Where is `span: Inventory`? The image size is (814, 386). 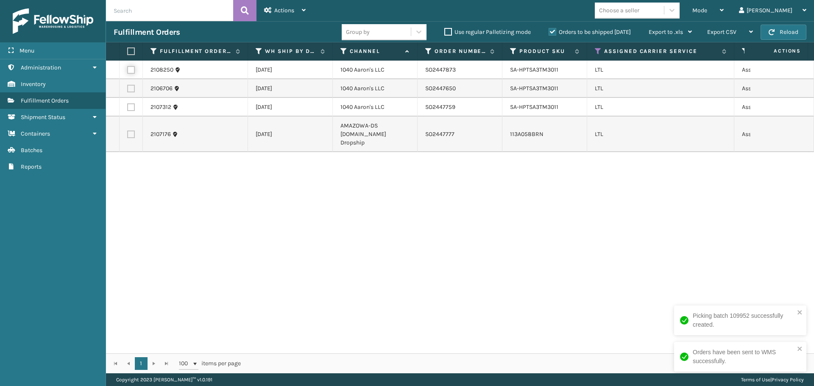
span: Inventory is located at coordinates (33, 84).